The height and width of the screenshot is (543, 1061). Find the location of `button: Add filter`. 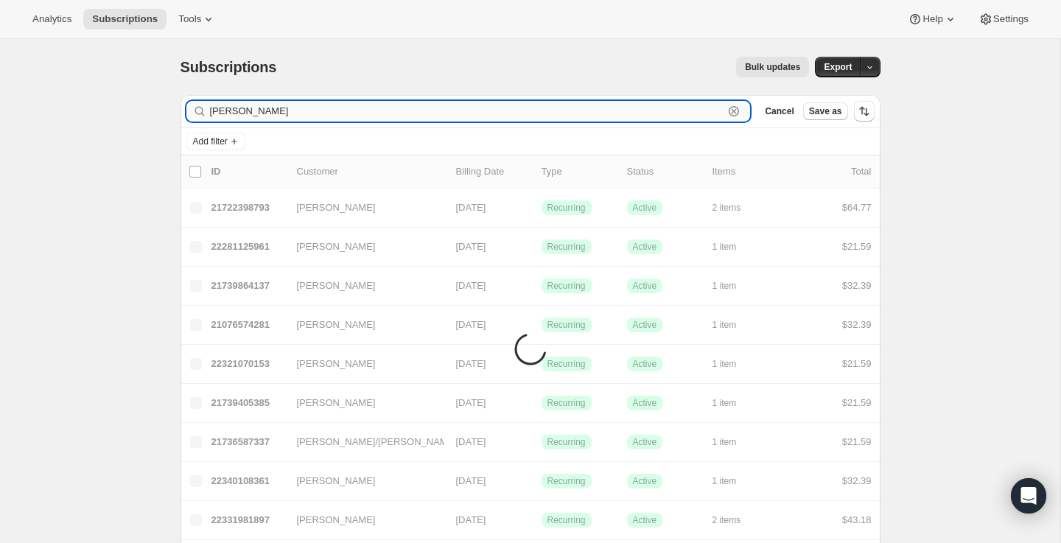

button: Add filter is located at coordinates (216, 141).